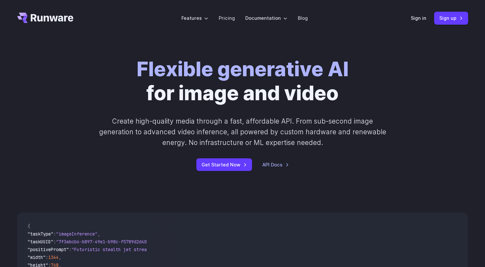 The image size is (485, 267). Describe the element at coordinates (227, 18) in the screenshot. I see `a: Pricing` at that location.